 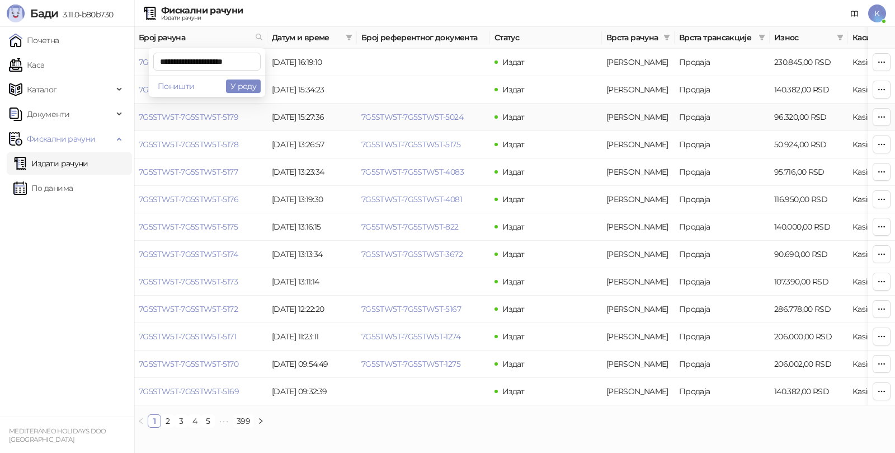 I want to click on button: У реду, so click(x=243, y=86).